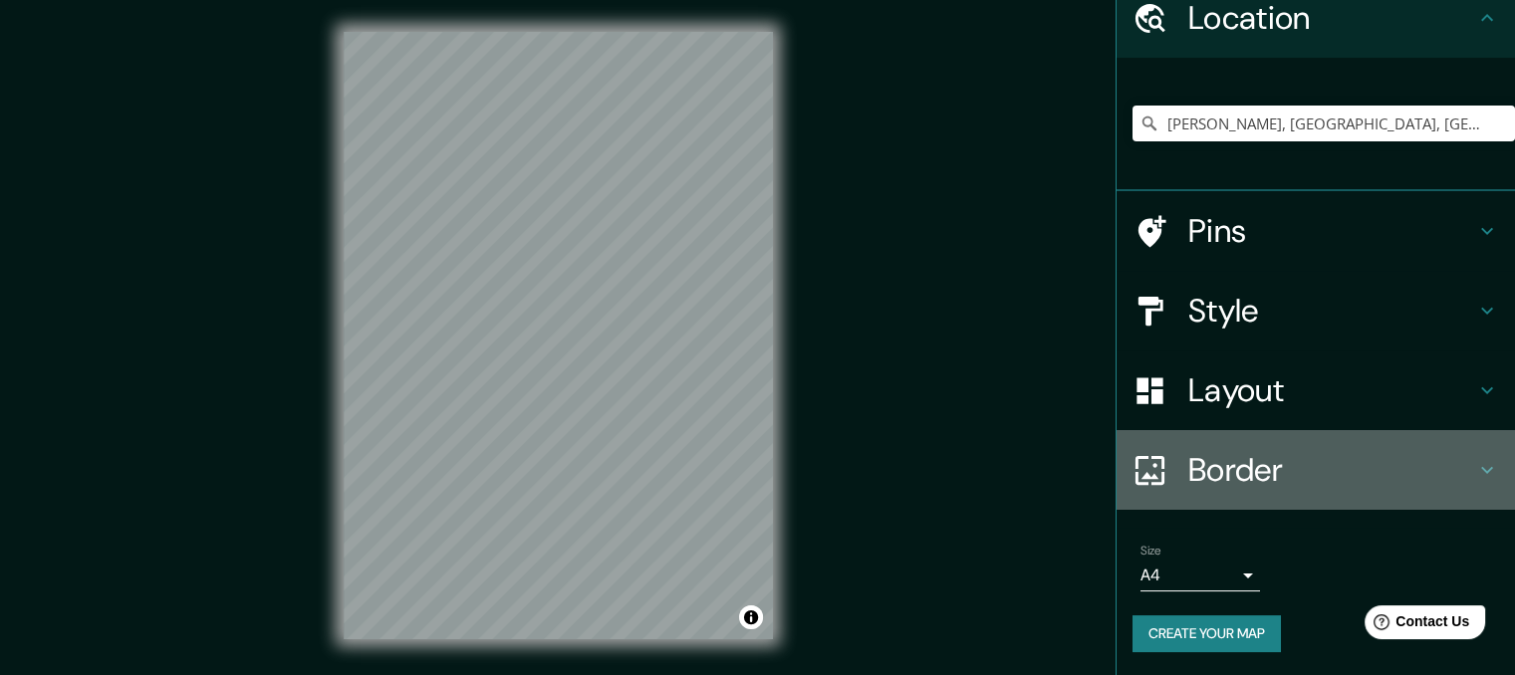  What do you see at coordinates (1200, 576) in the screenshot?
I see `div: A4` at bounding box center [1200, 576].